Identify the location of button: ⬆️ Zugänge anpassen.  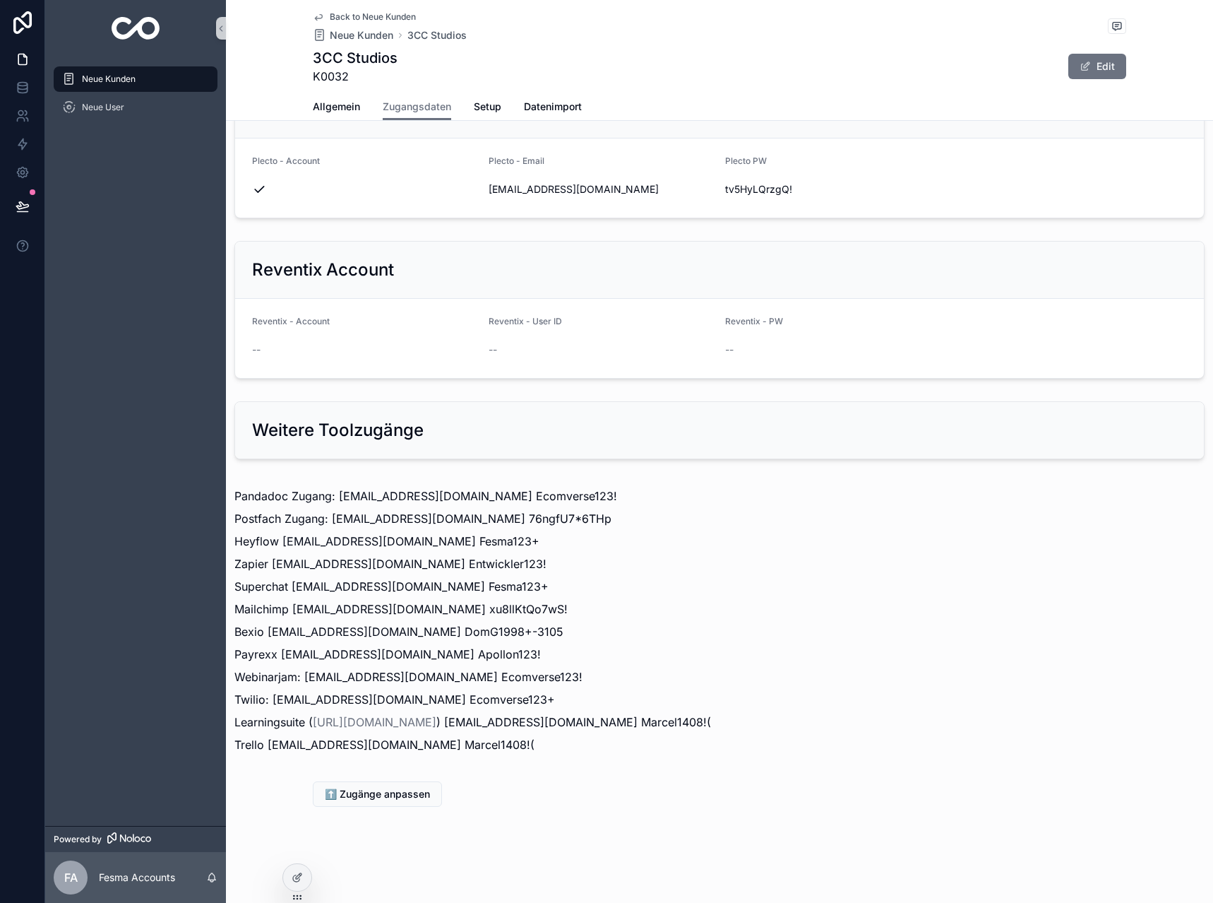
(377, 794).